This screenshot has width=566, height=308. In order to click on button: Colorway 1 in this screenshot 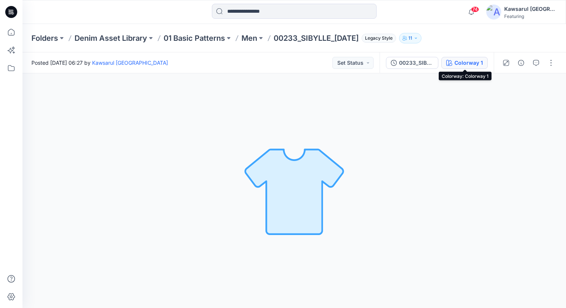, I will do `click(464, 63)`.